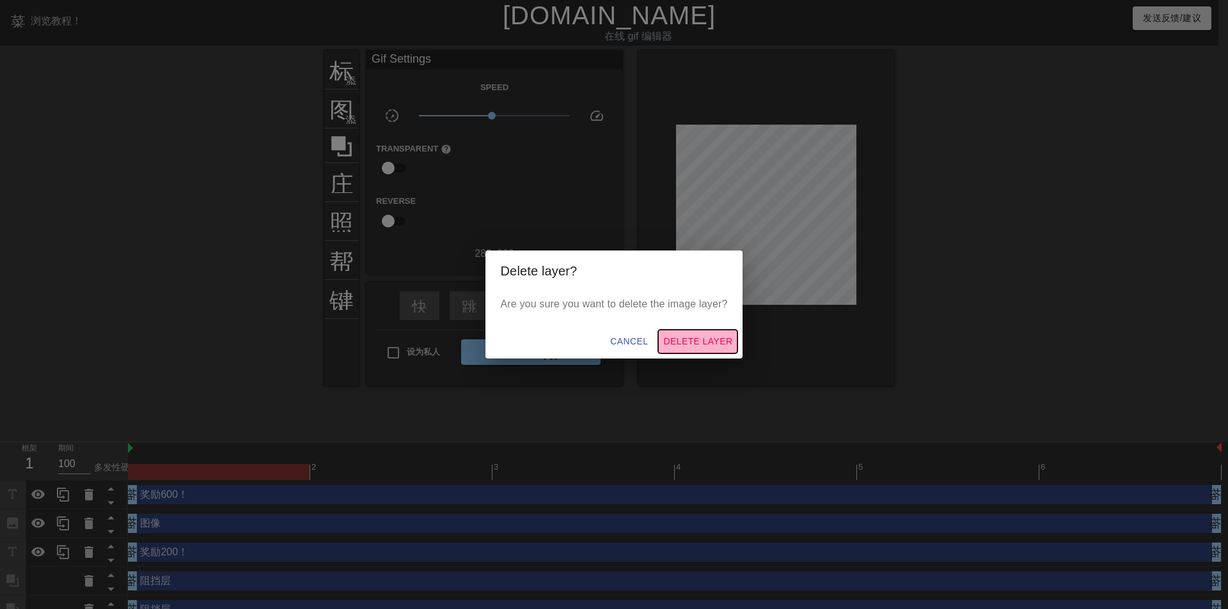 Image resolution: width=1228 pixels, height=609 pixels. Describe the element at coordinates (629, 341) in the screenshot. I see `span: Cancel` at that location.